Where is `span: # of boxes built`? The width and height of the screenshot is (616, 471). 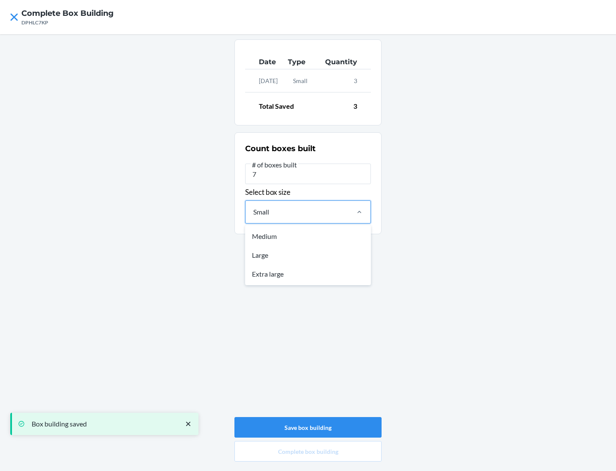 span: # of boxes built is located at coordinates (274, 165).